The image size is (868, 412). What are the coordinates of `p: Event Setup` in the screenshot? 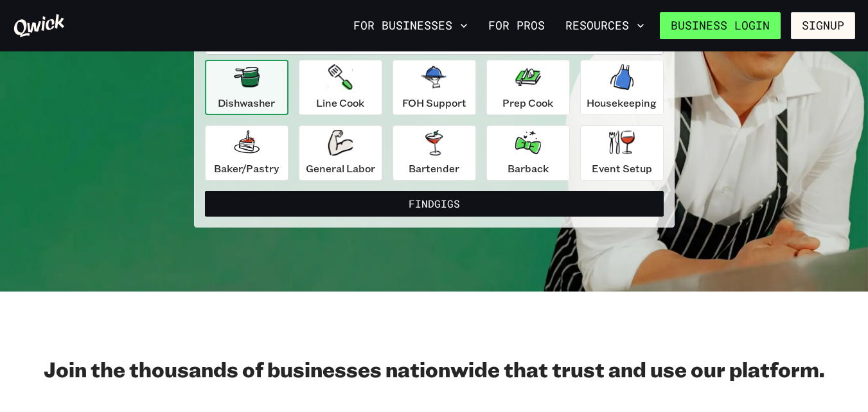 It's located at (622, 168).